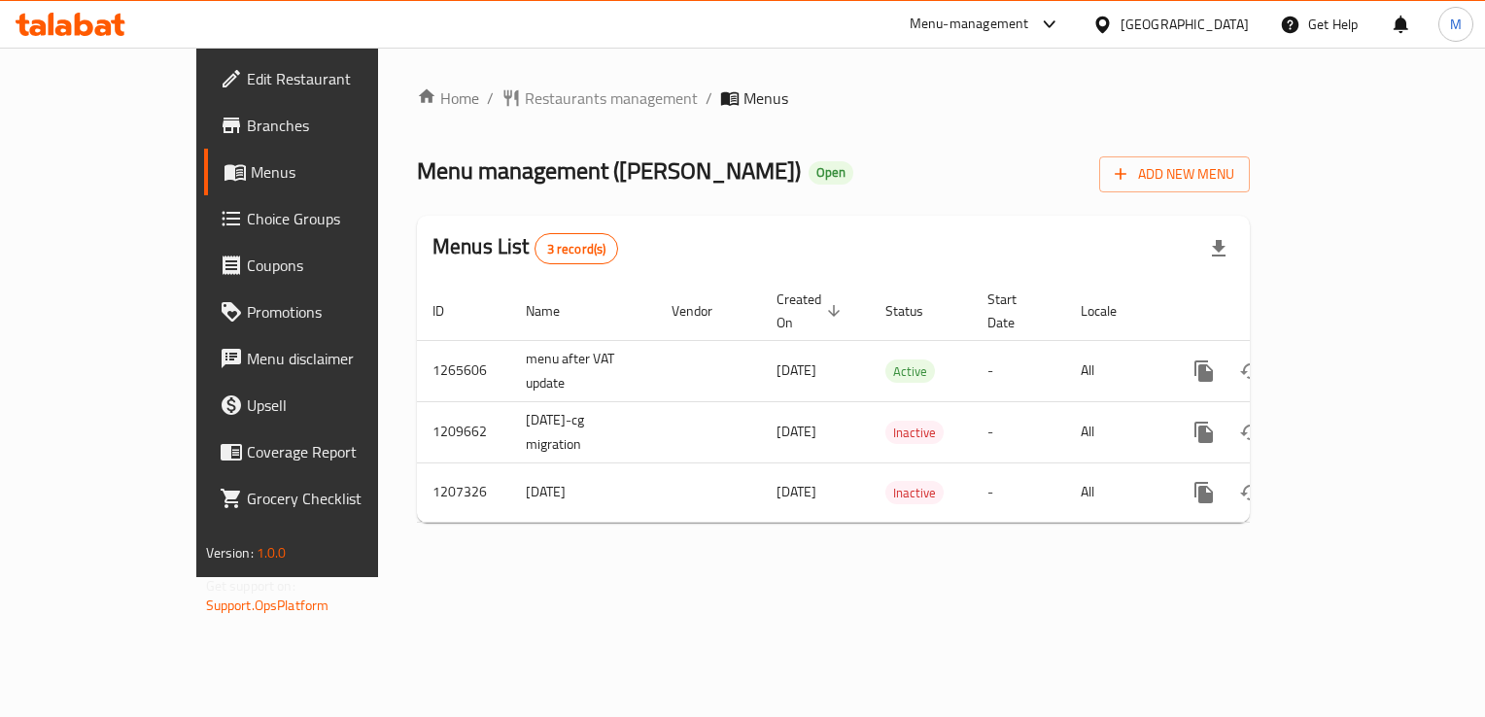 Image resolution: width=1485 pixels, height=717 pixels. What do you see at coordinates (324, 125) in the screenshot?
I see `a: Branches` at bounding box center [324, 125].